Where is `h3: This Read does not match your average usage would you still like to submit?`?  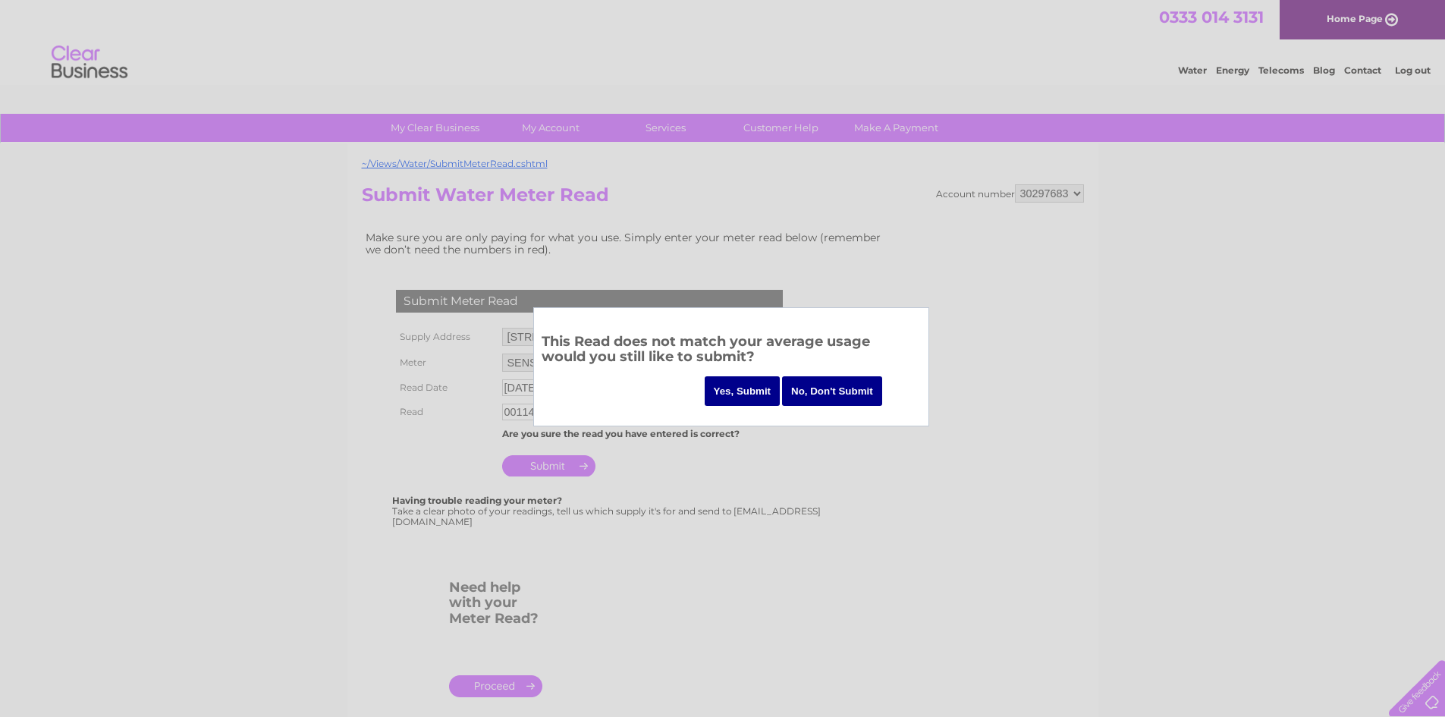
h3: This Read does not match your average usage would you still like to submit? is located at coordinates (731, 351).